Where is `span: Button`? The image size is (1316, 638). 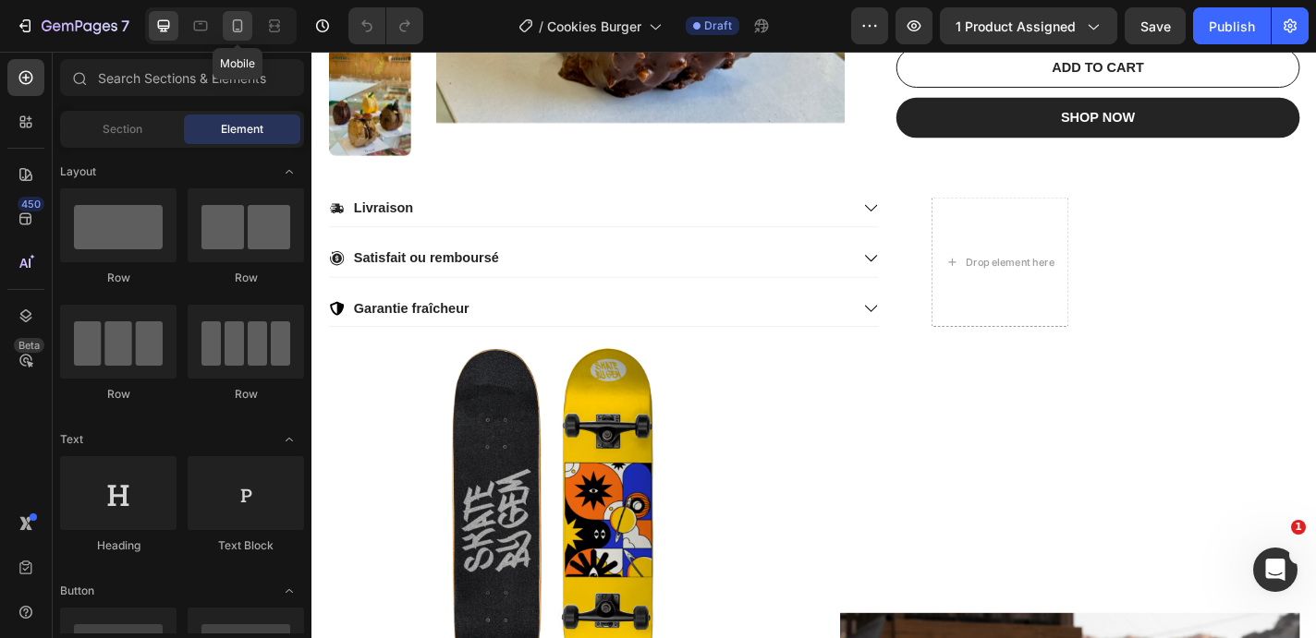
span: Button is located at coordinates (77, 591).